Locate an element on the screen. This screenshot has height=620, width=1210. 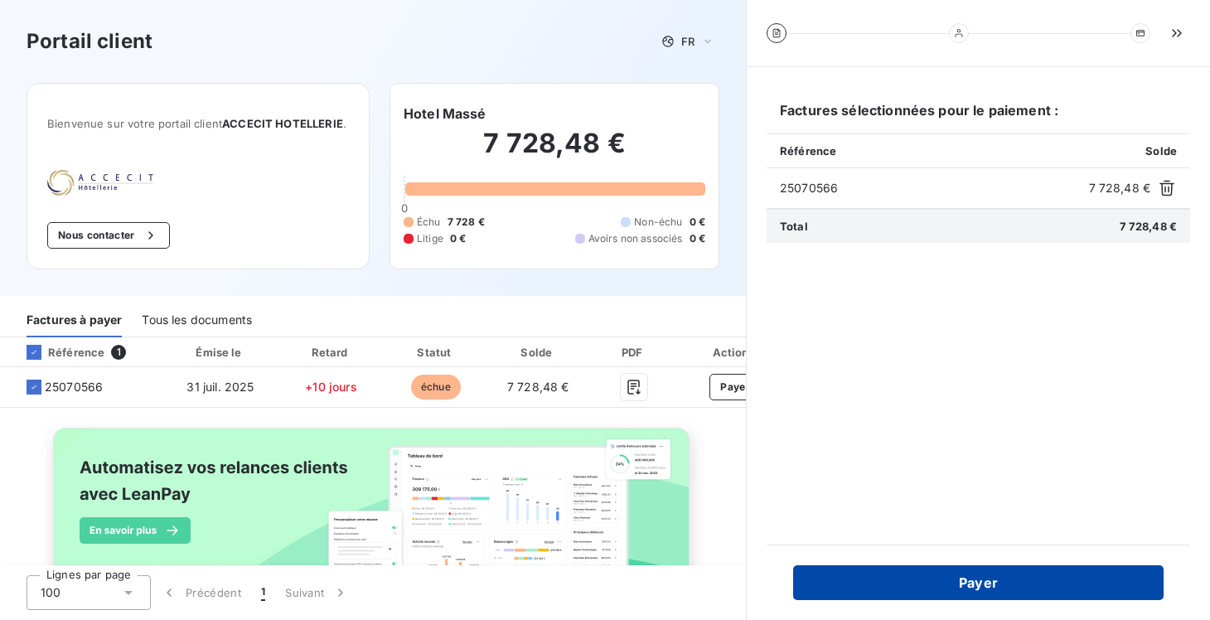
span: ACCECIT HOTELLERIE is located at coordinates (283, 123).